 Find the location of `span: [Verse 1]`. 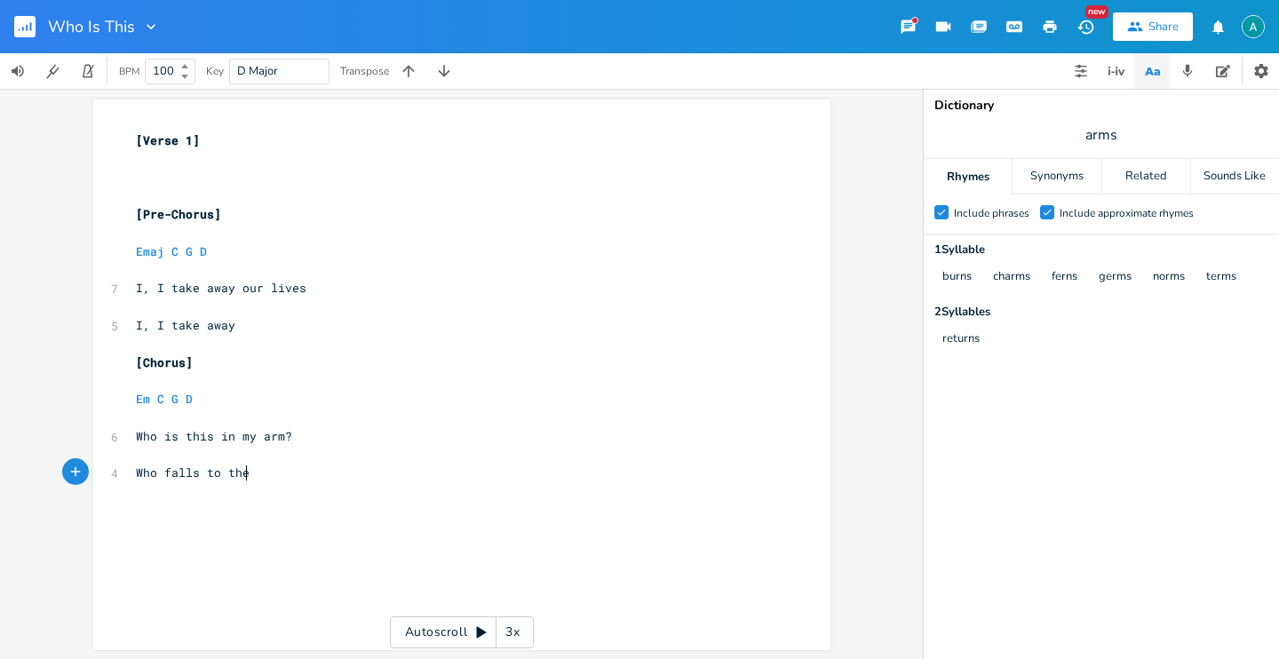

span: [Verse 1] is located at coordinates (168, 140).